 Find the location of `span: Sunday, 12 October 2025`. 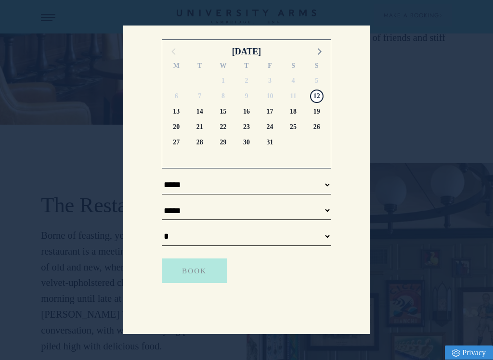

span: Sunday, 12 October 2025 is located at coordinates (317, 97).